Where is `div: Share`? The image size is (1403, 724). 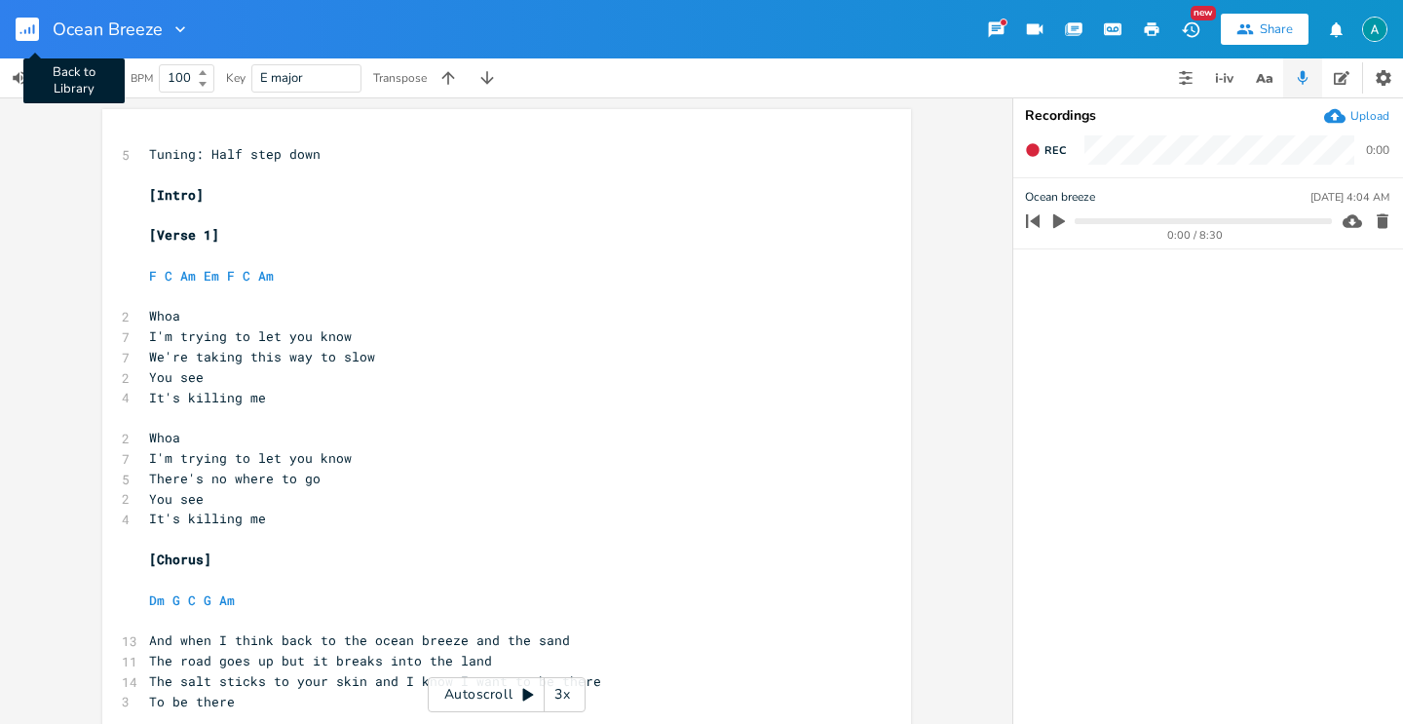
div: Share is located at coordinates (1277, 29).